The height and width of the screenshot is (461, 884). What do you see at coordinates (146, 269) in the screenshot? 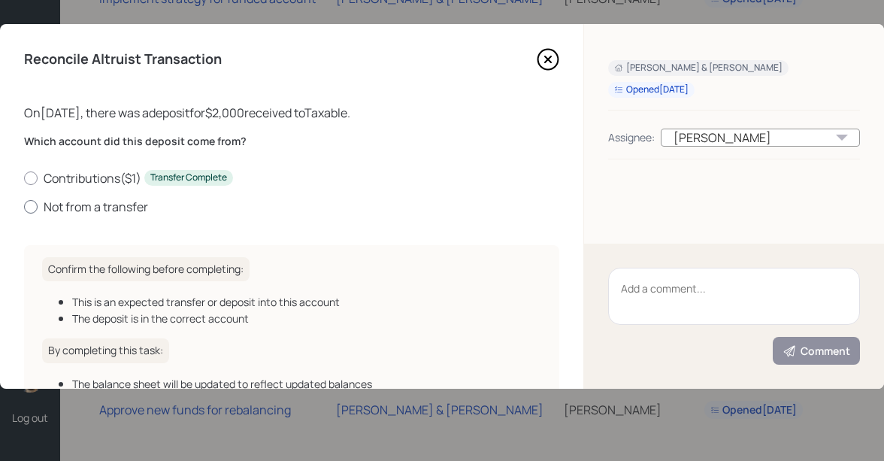
I see `h6: Confirm the following before completing:` at bounding box center [146, 269].